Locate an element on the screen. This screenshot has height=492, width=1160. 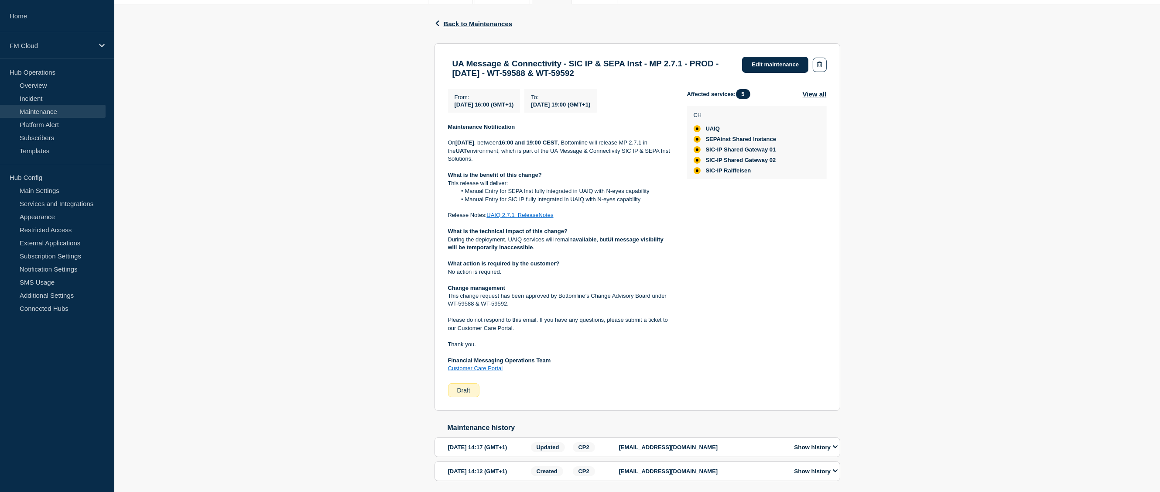
p: Thank you. is located at coordinates (561, 344).